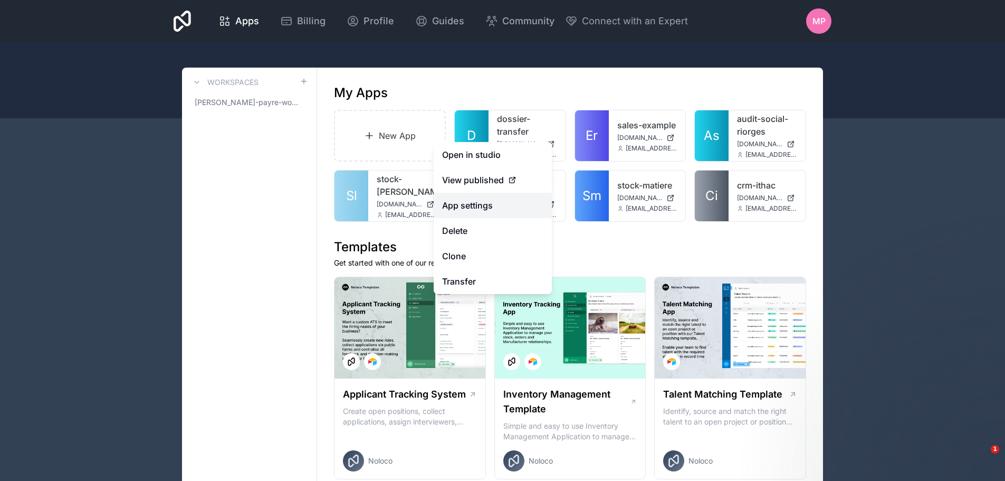 This screenshot has height=481, width=1005. What do you see at coordinates (361, 93) in the screenshot?
I see `h1: My Apps` at bounding box center [361, 93].